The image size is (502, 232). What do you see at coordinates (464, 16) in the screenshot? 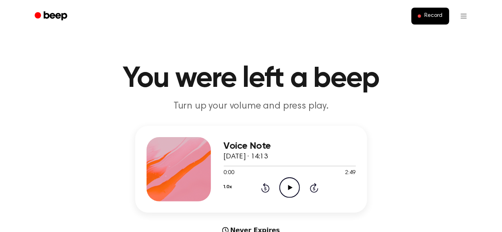
I see `button: Open menu` at bounding box center [464, 16].